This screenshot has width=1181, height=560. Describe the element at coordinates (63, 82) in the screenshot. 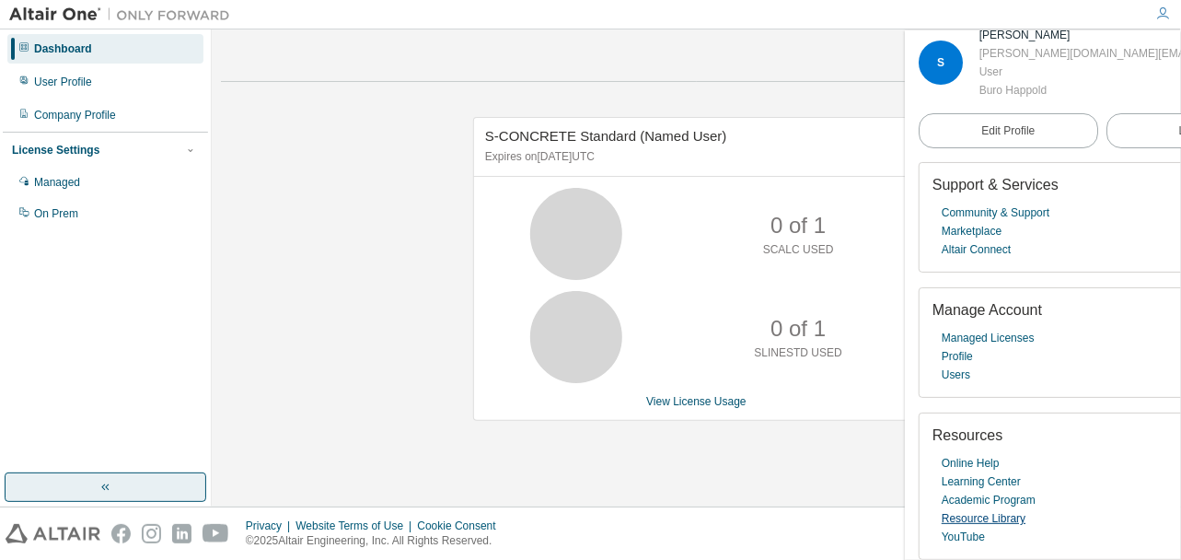

I see `div: User Profile` at that location.